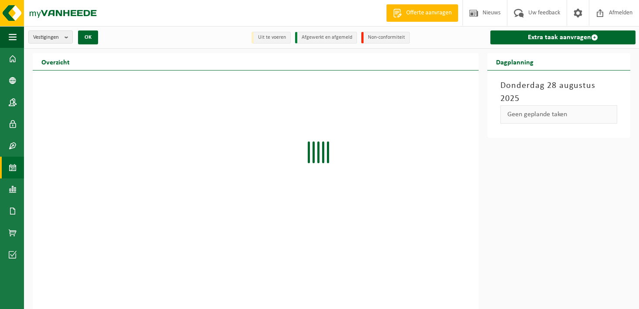 This screenshot has width=639, height=309. What do you see at coordinates (562, 37) in the screenshot?
I see `a: Extra taak aanvragen` at bounding box center [562, 37].